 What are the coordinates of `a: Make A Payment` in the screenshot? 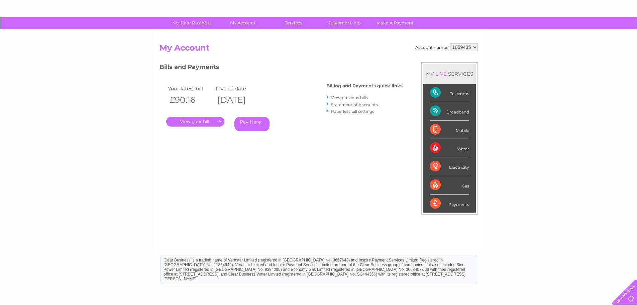 It's located at (395, 23).